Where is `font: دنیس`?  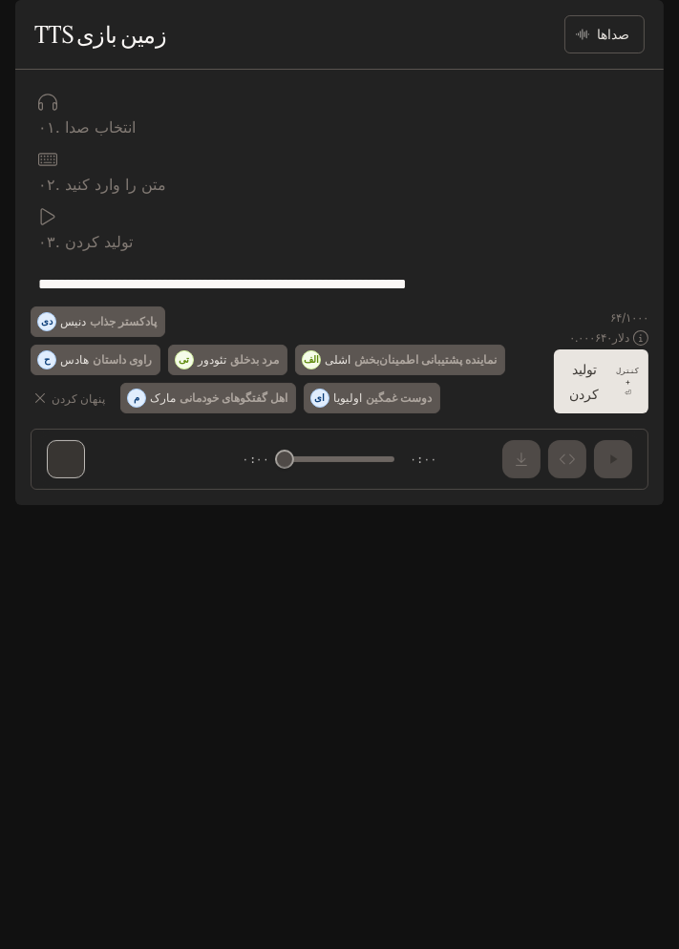
font: دنیس is located at coordinates (73, 321).